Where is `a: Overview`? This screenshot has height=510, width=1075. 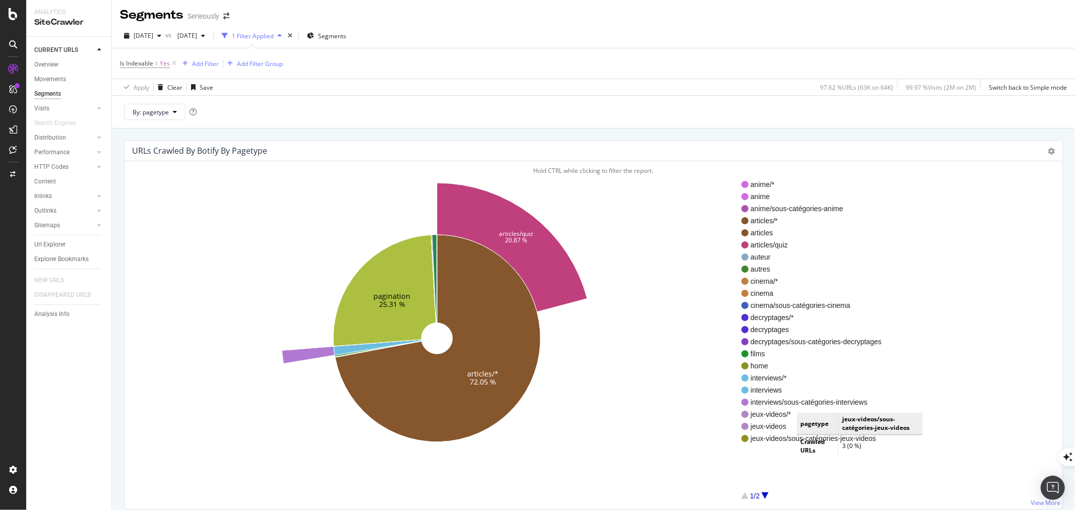 a: Overview is located at coordinates (69, 64).